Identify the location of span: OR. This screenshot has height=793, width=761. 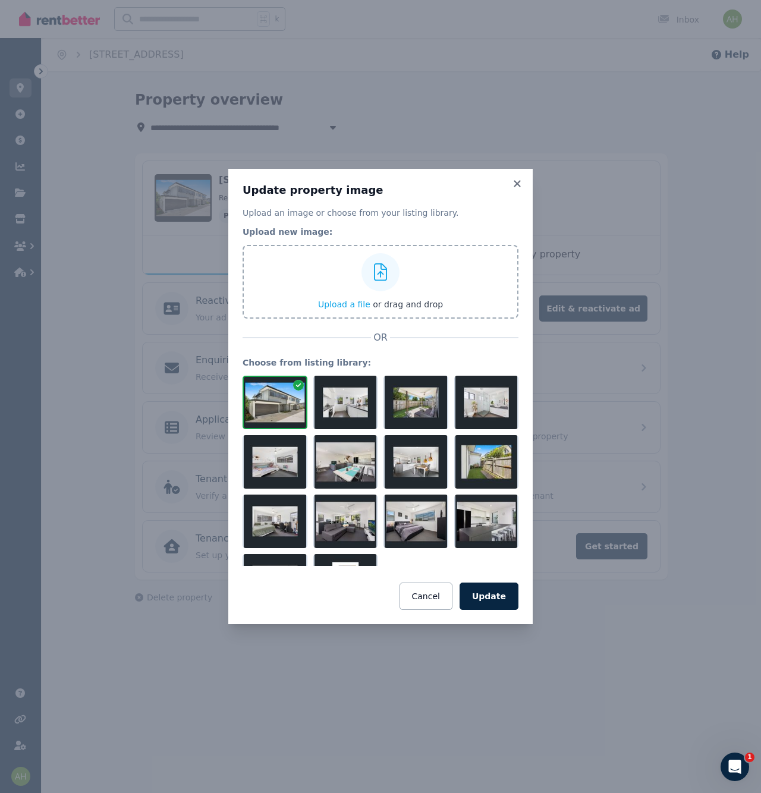
(380, 338).